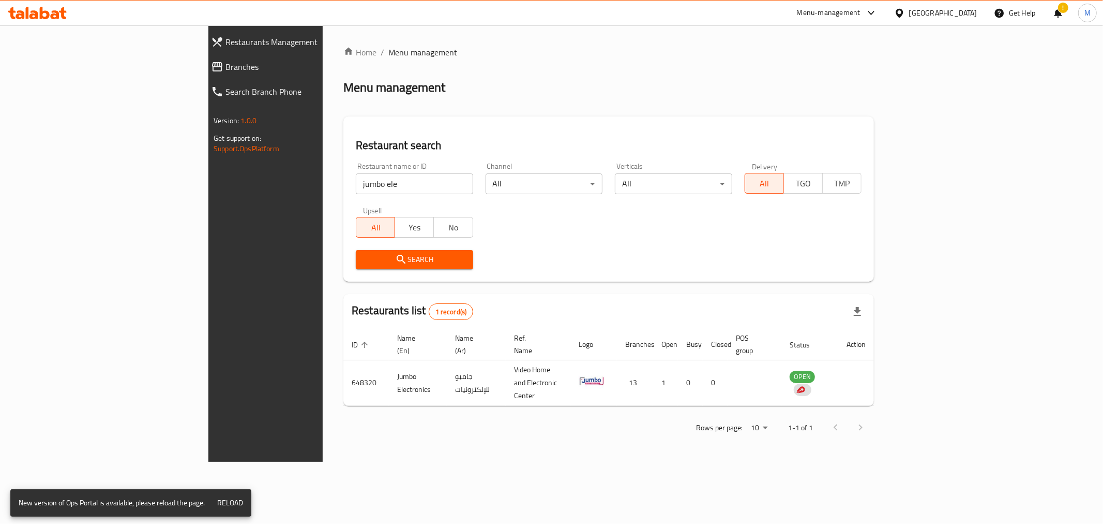 This screenshot has width=1103, height=524. What do you see at coordinates (842, 183) in the screenshot?
I see `span: TMP` at bounding box center [842, 183].